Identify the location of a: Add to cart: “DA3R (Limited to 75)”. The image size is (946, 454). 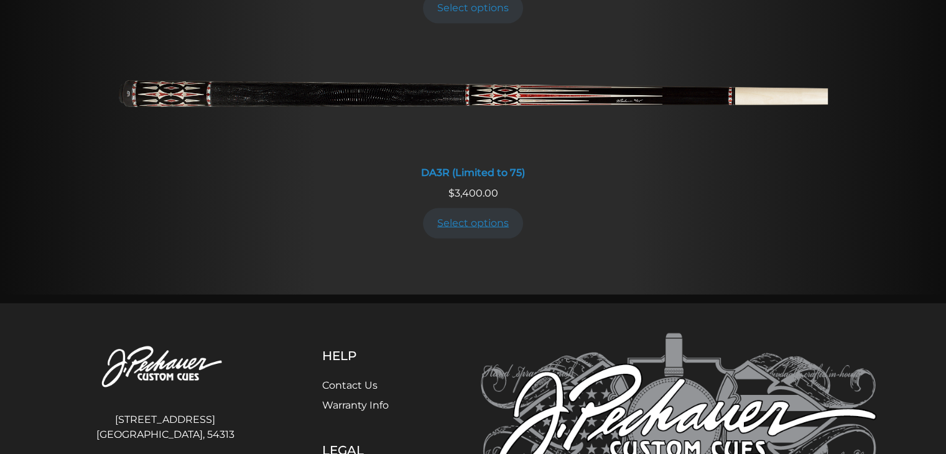
(473, 223).